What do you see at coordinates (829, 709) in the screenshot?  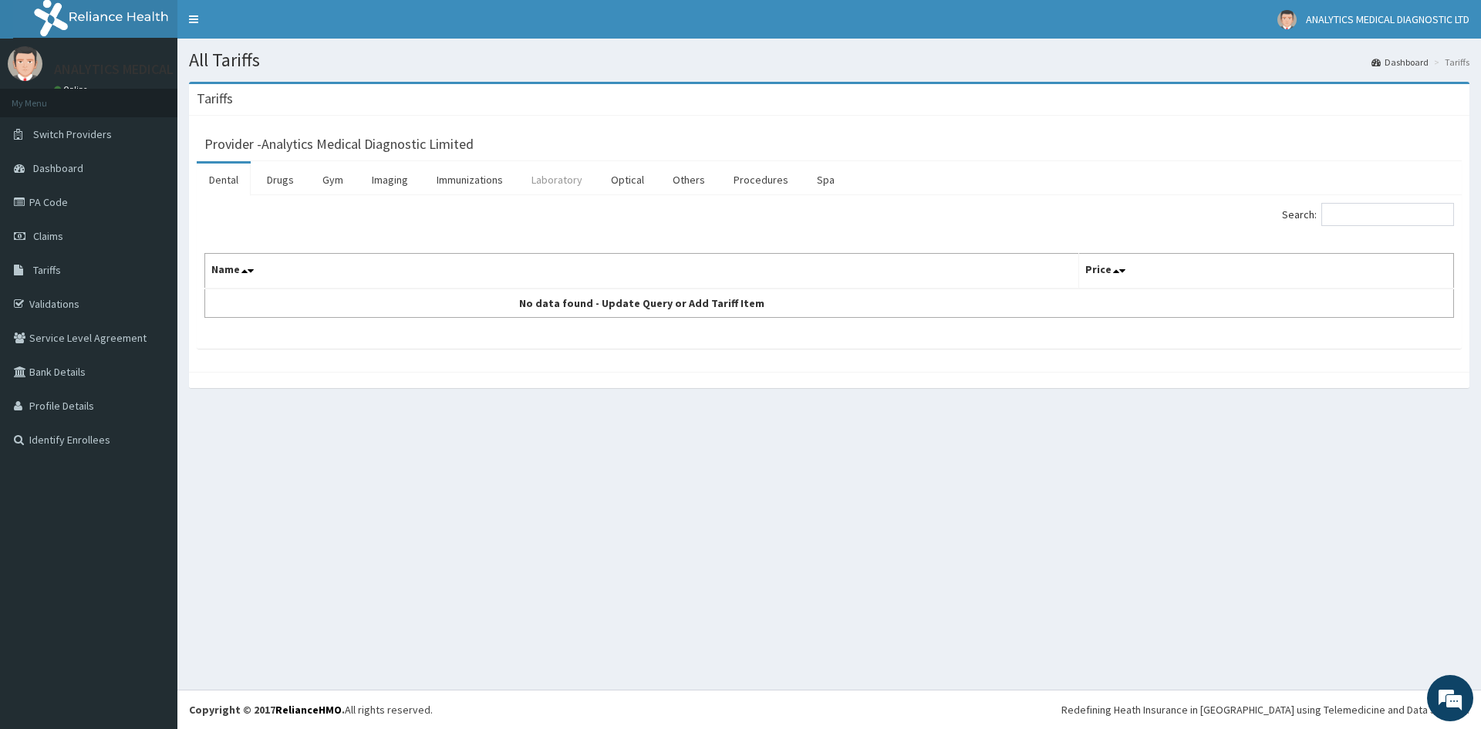 I see `footer: All rights reserved.` at bounding box center [829, 709].